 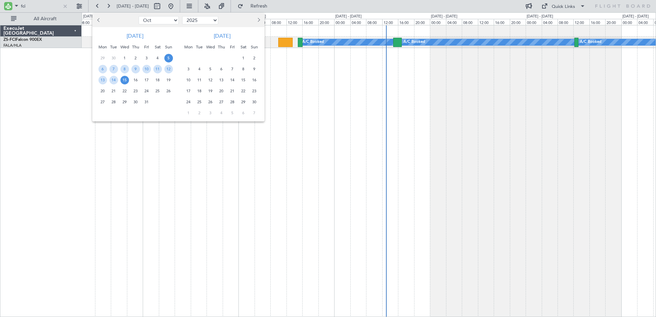 I want to click on div: 3-12-2025, so click(x=210, y=113).